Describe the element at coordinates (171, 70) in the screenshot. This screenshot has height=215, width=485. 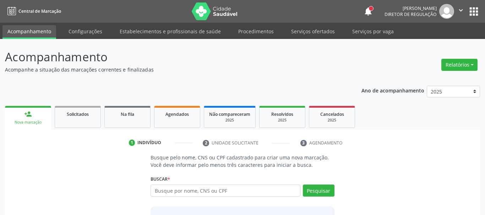
I see `p: Acompanhe a situação das marcações correntes e finalizadas` at that location.